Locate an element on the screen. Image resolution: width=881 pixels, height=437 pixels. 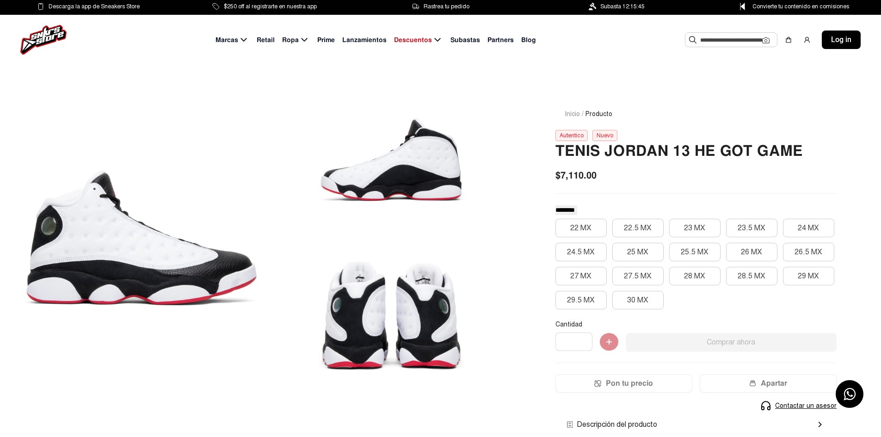
button: 27.5 MX is located at coordinates (638, 276).